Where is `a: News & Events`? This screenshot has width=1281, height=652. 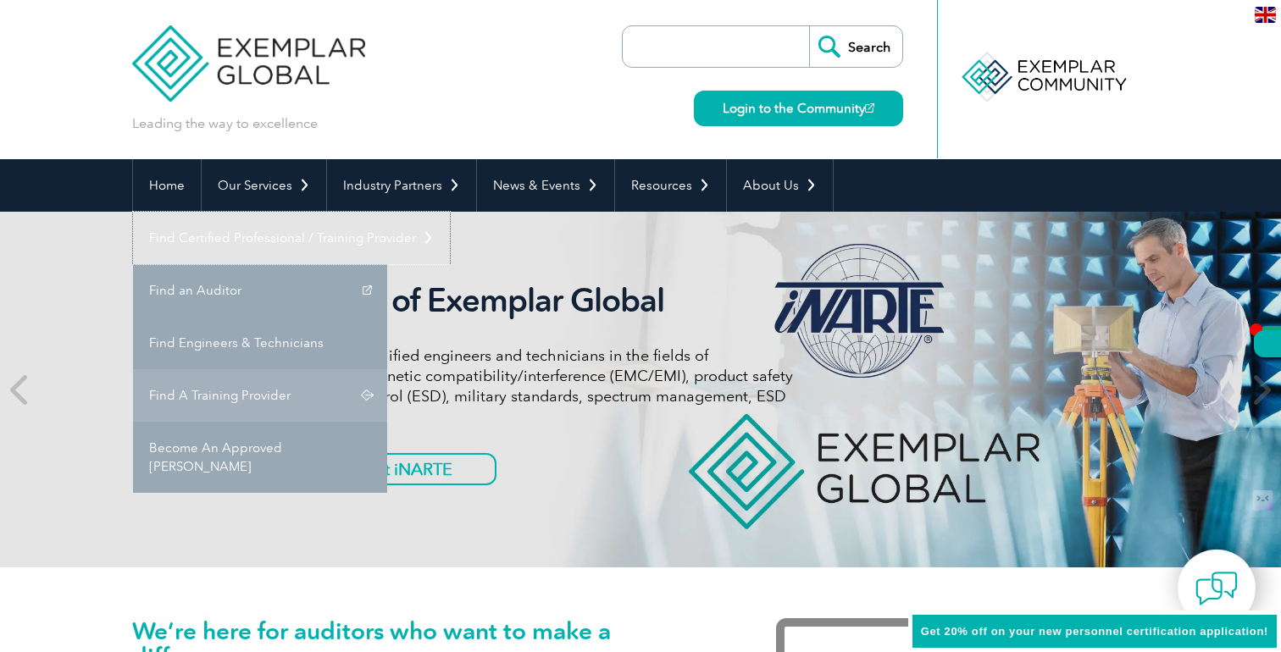
a: News & Events is located at coordinates (546, 186).